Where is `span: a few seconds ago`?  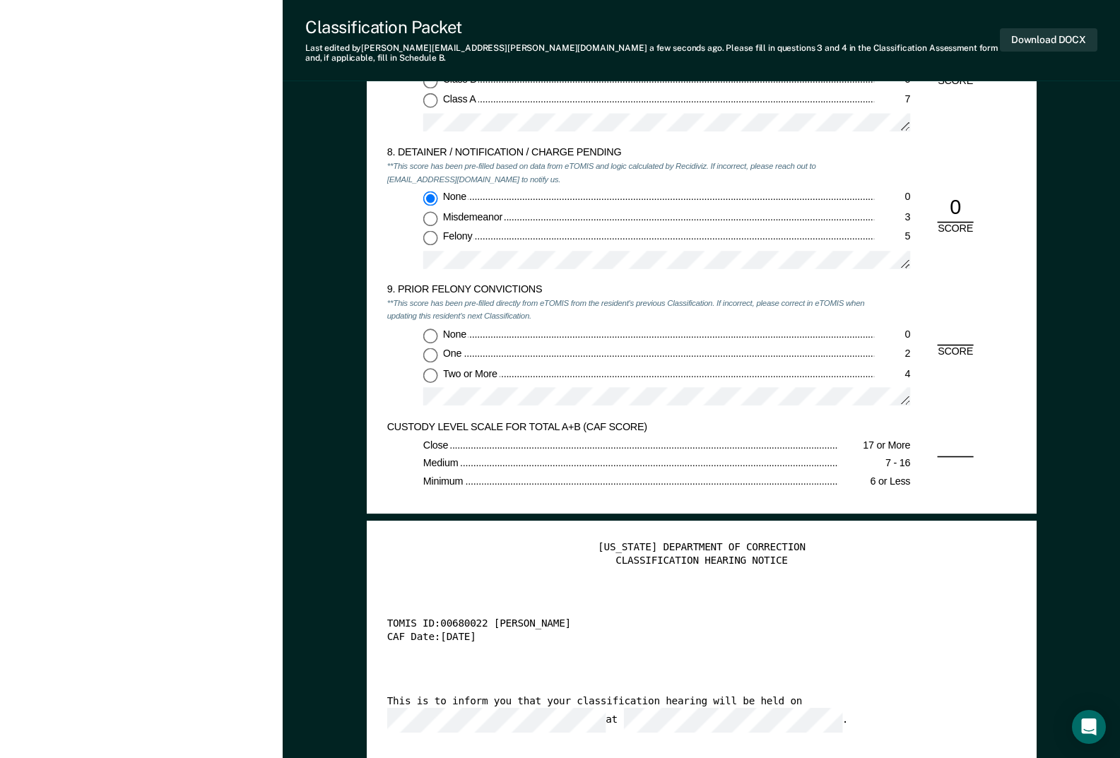 span: a few seconds ago is located at coordinates (686, 48).